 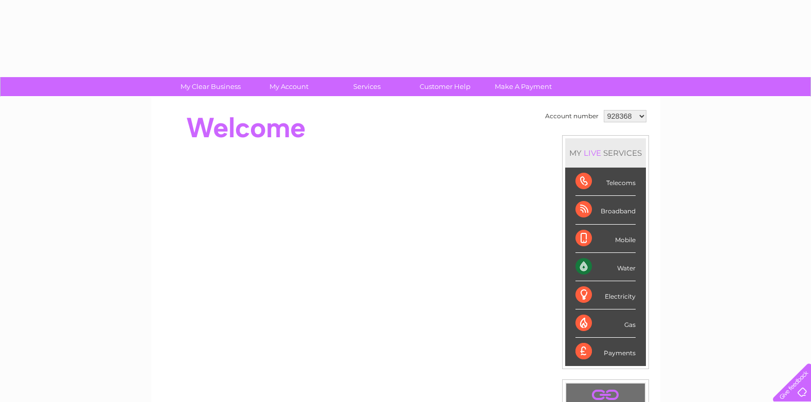 What do you see at coordinates (445, 86) in the screenshot?
I see `a: Customer Help` at bounding box center [445, 86].